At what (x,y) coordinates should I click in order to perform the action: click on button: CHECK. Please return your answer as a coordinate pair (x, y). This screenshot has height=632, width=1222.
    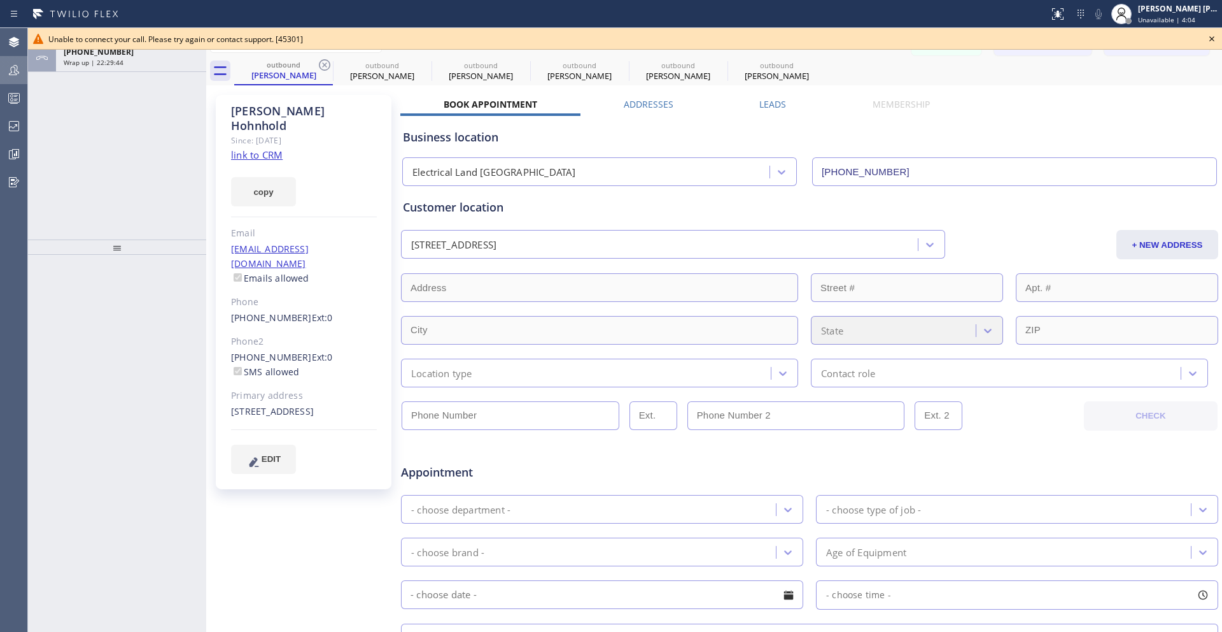
    Looking at the image, I should click on (1151, 416).